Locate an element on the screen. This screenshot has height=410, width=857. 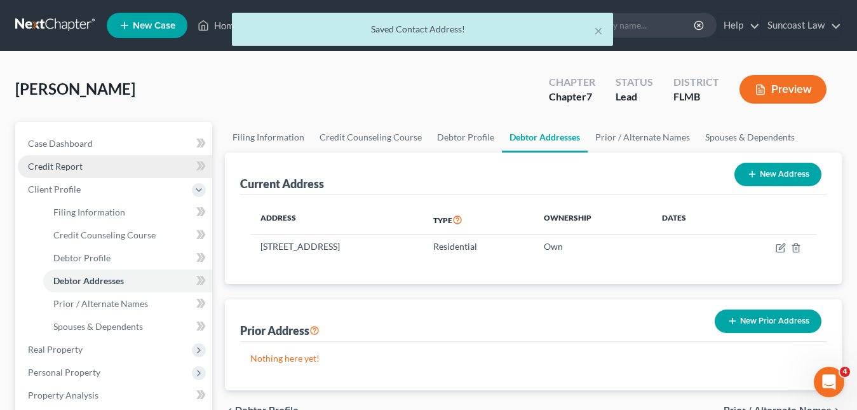
th: Address is located at coordinates (337, 220).